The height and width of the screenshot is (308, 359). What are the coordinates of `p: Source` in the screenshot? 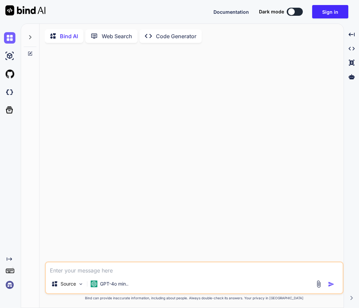 It's located at (68, 284).